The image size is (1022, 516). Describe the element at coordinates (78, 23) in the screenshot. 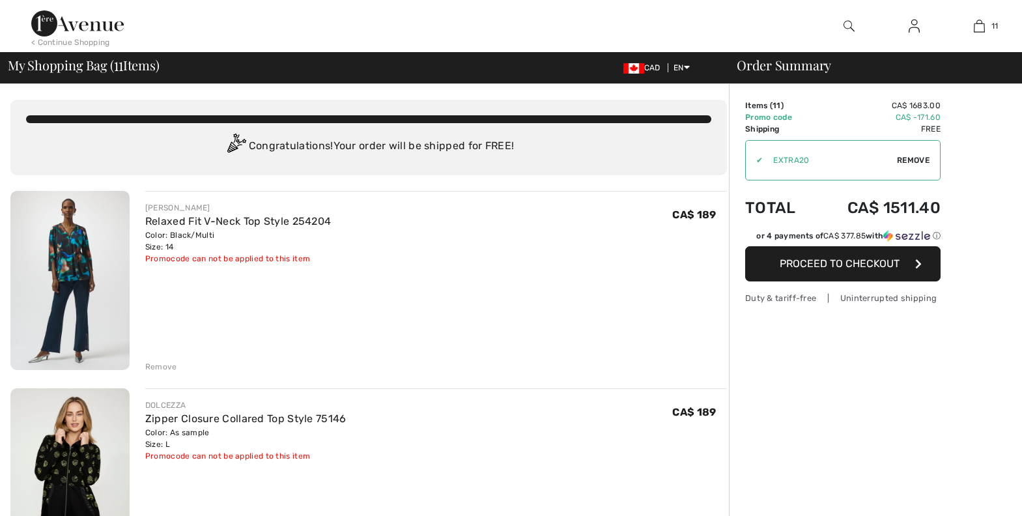

I see `img: 1ère Avenue` at that location.